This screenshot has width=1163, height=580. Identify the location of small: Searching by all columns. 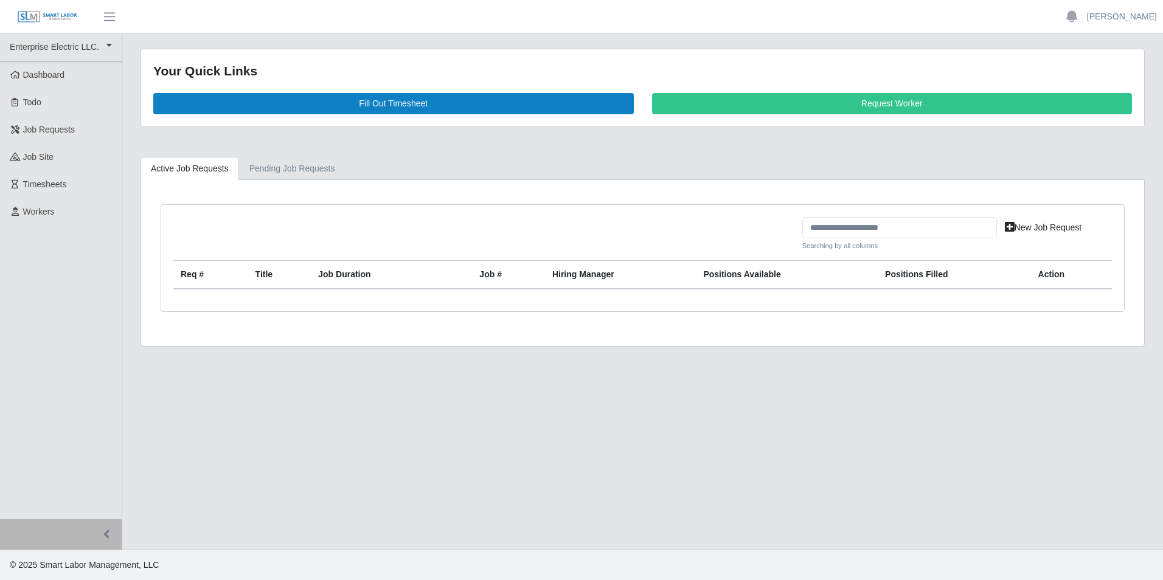
(900, 246).